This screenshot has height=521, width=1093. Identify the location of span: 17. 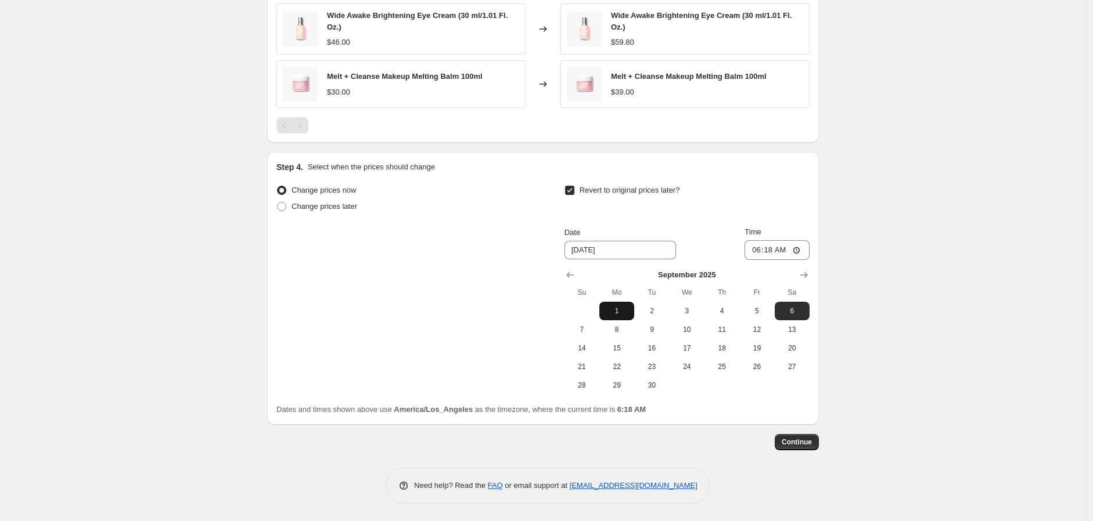
(687, 348).